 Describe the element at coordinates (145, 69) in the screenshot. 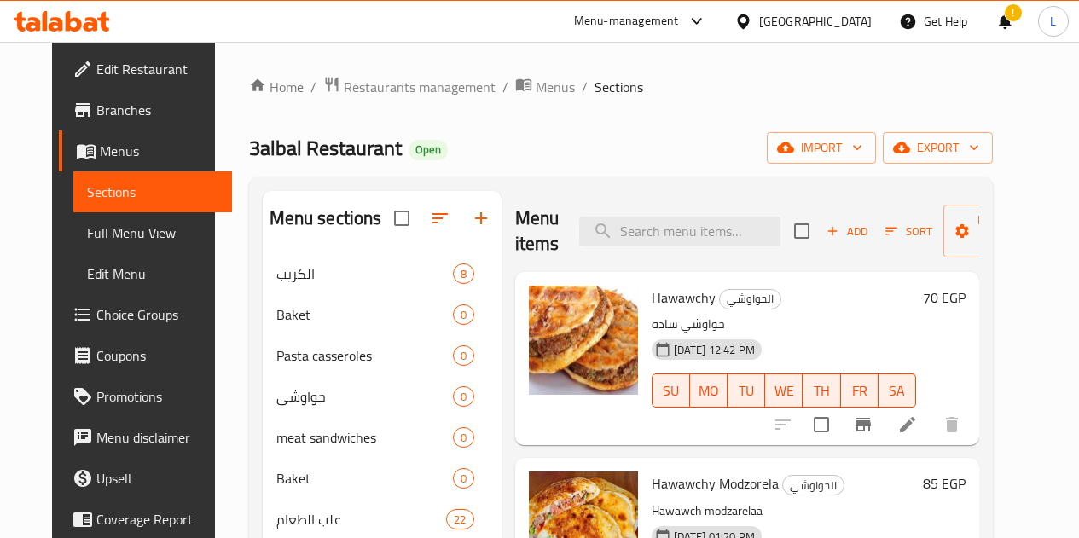

I see `a: Edit Restaurant` at that location.